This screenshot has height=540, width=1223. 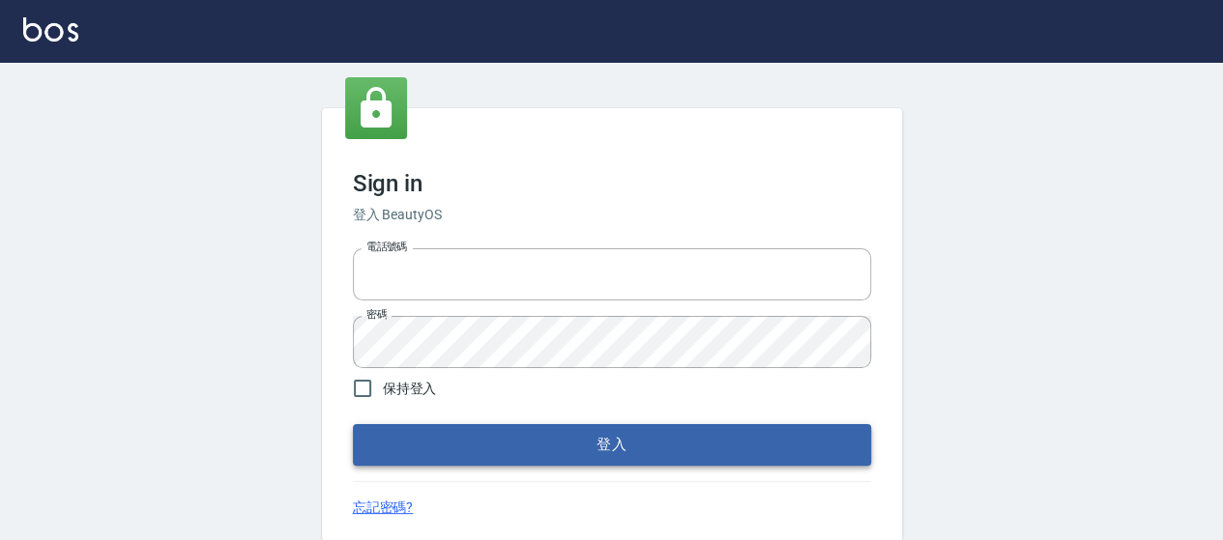 I want to click on img: Logo, so click(x=50, y=29).